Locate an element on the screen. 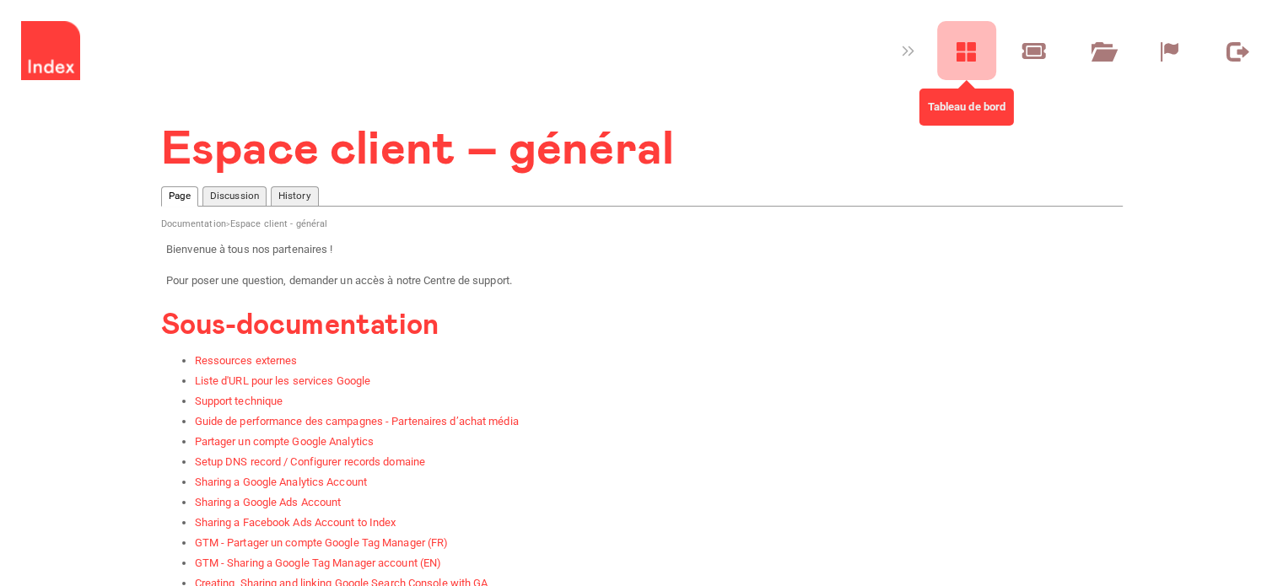 The width and height of the screenshot is (1283, 586). a: Guide de performance des campagnes - Partenaires d’achat média is located at coordinates (357, 421).